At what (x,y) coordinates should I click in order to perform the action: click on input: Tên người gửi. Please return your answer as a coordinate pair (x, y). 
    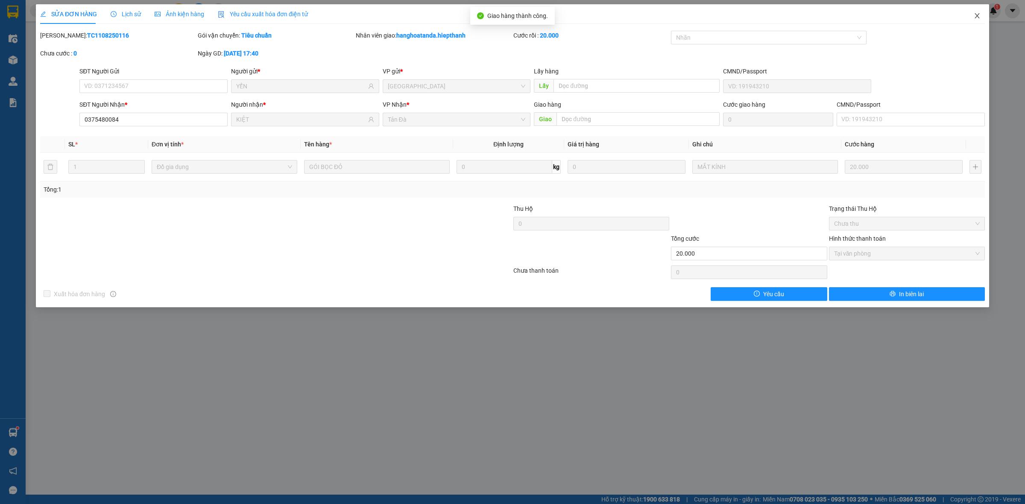
    Looking at the image, I should click on (301, 86).